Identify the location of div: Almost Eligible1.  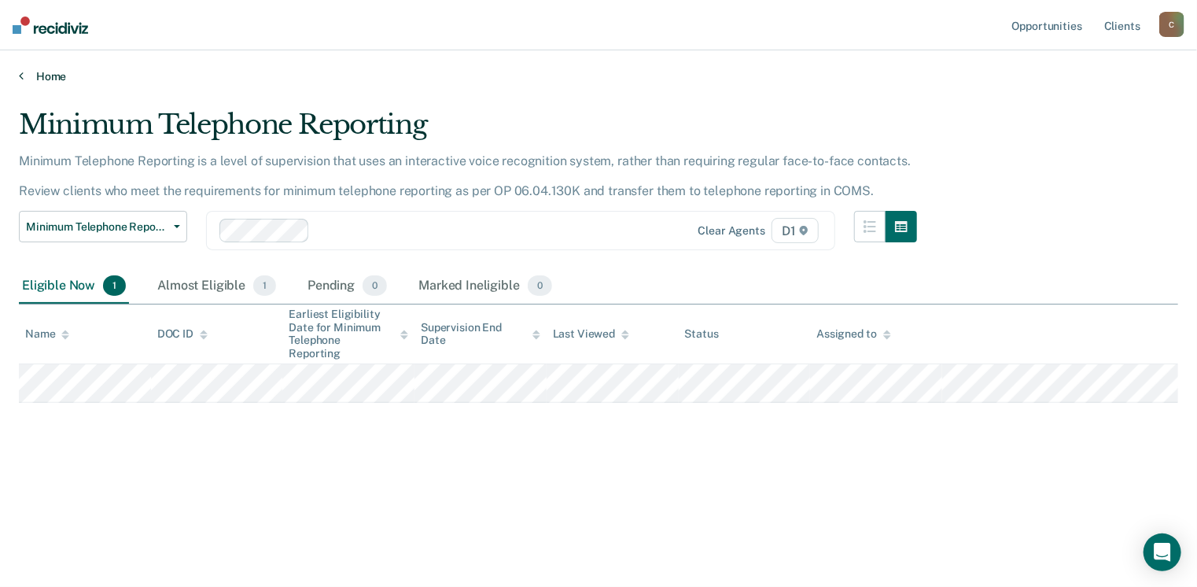
(216, 286).